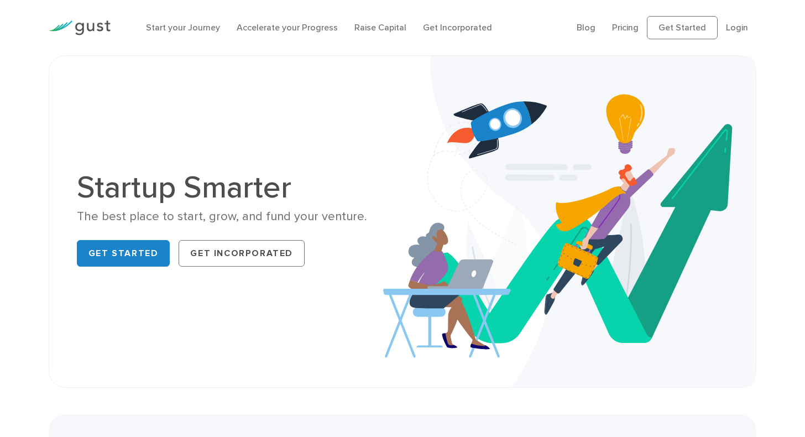 Image resolution: width=805 pixels, height=437 pixels. Describe the element at coordinates (381, 27) in the screenshot. I see `a: Raise Capital` at that location.